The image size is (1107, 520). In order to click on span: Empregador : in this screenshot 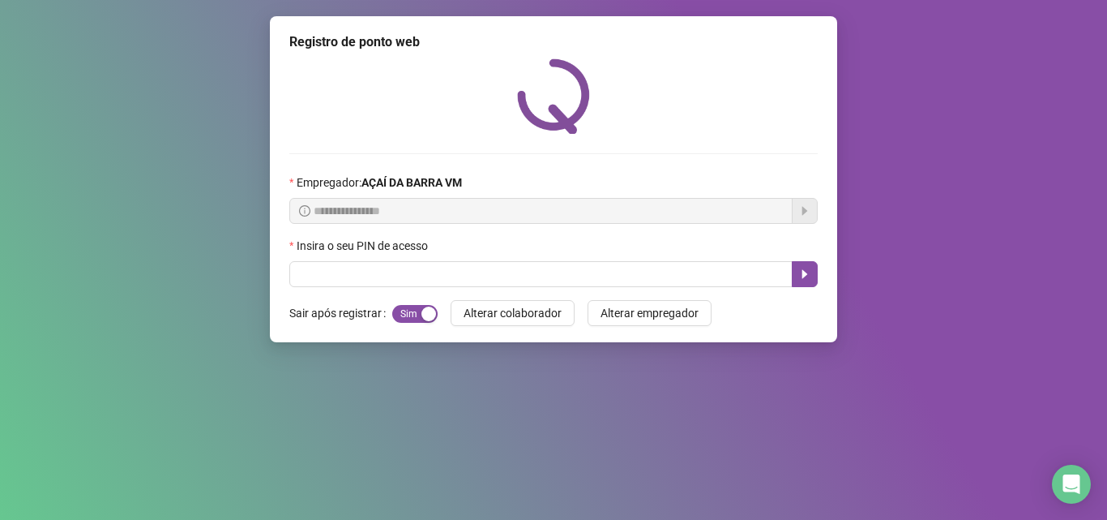, I will do `click(379, 182)`.